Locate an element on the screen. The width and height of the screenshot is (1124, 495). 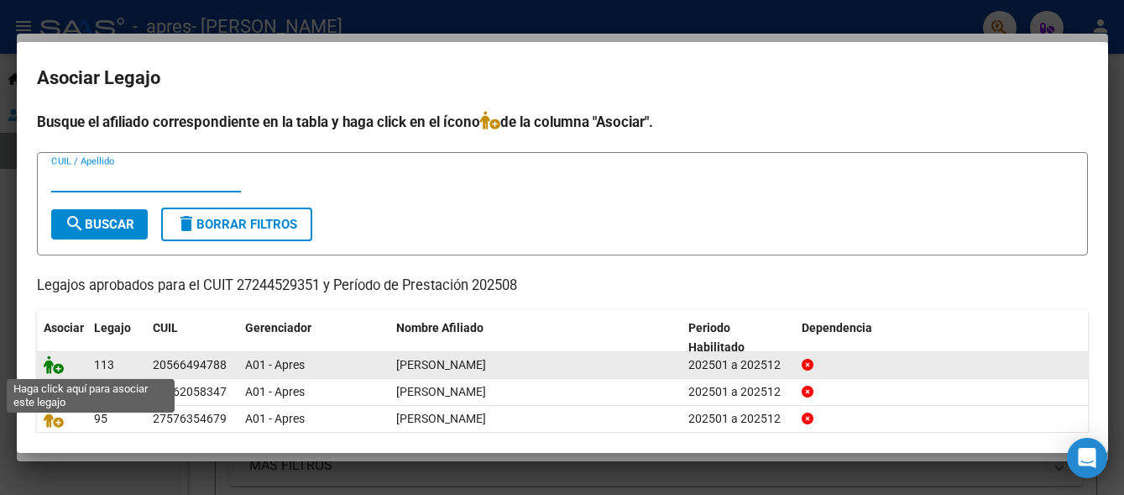
span: Legajo is located at coordinates (113, 327).